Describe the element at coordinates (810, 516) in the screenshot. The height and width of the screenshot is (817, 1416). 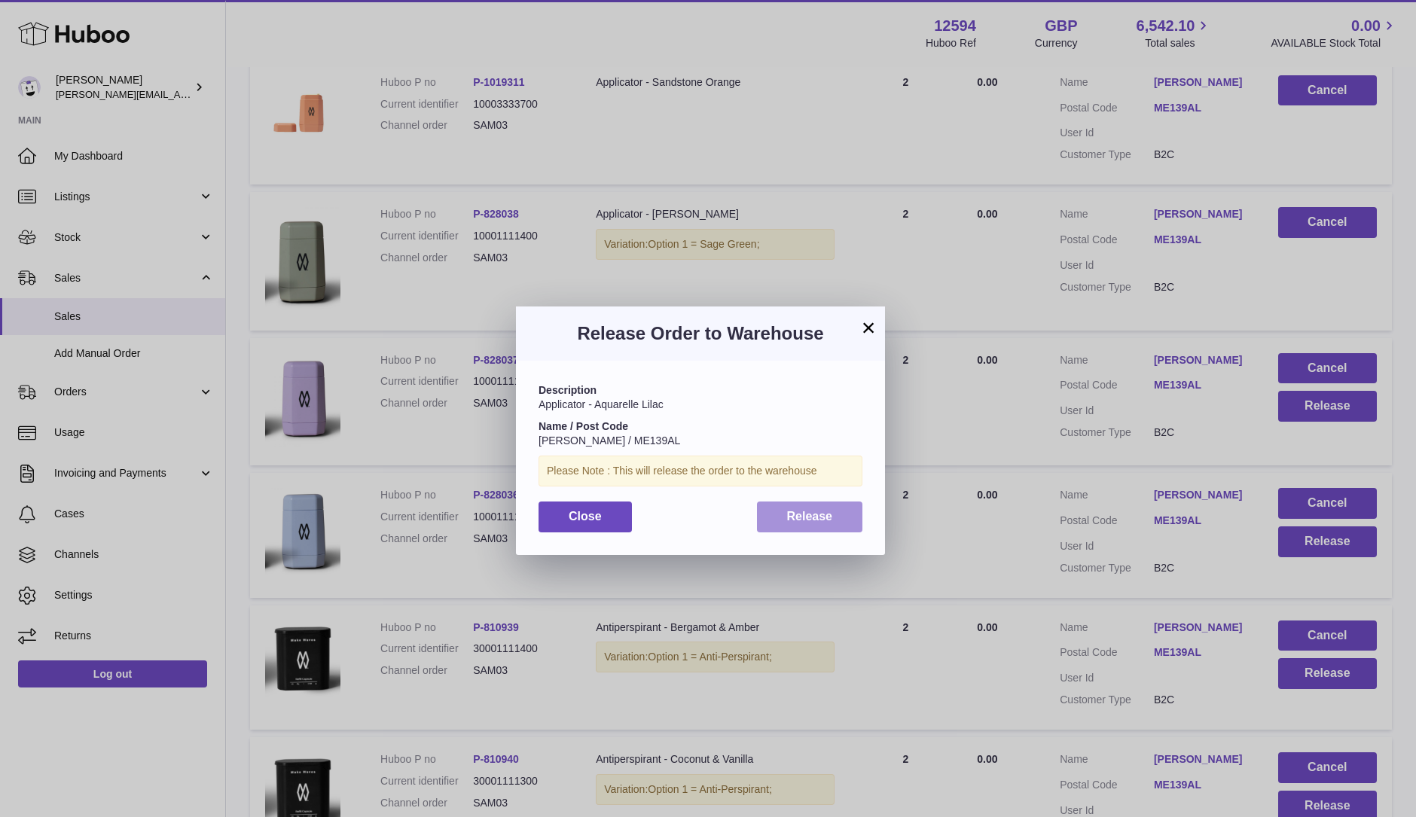
I see `span: Release` at that location.